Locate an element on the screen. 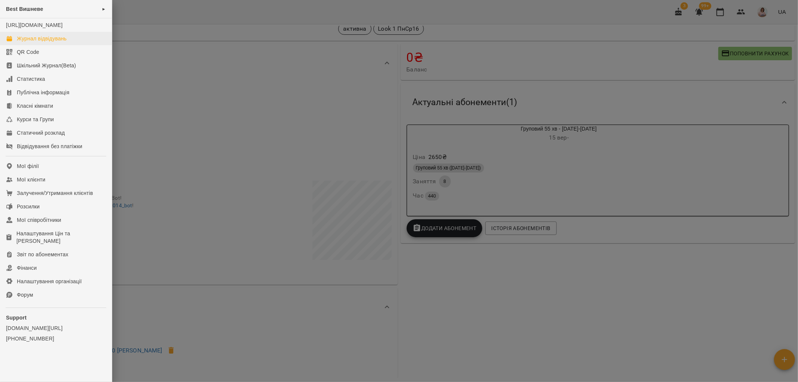  div: QR Code is located at coordinates (28, 52).